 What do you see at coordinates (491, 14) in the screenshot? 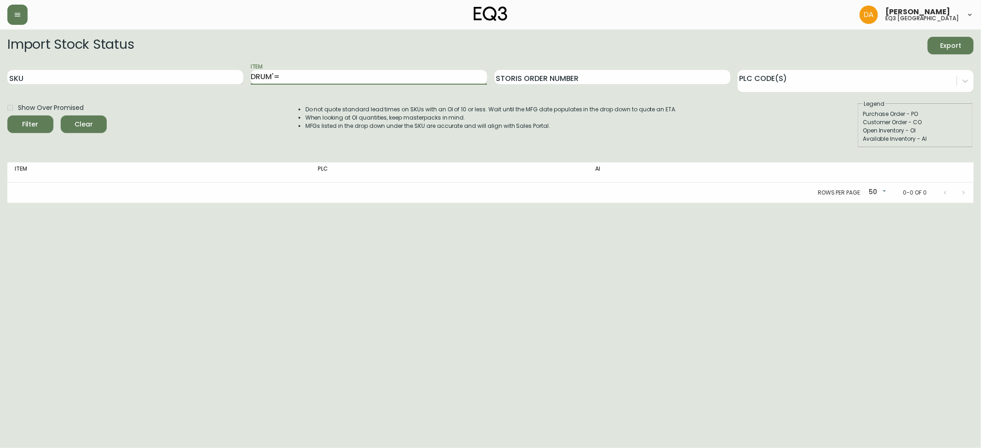
I see `img: logo` at bounding box center [491, 14].